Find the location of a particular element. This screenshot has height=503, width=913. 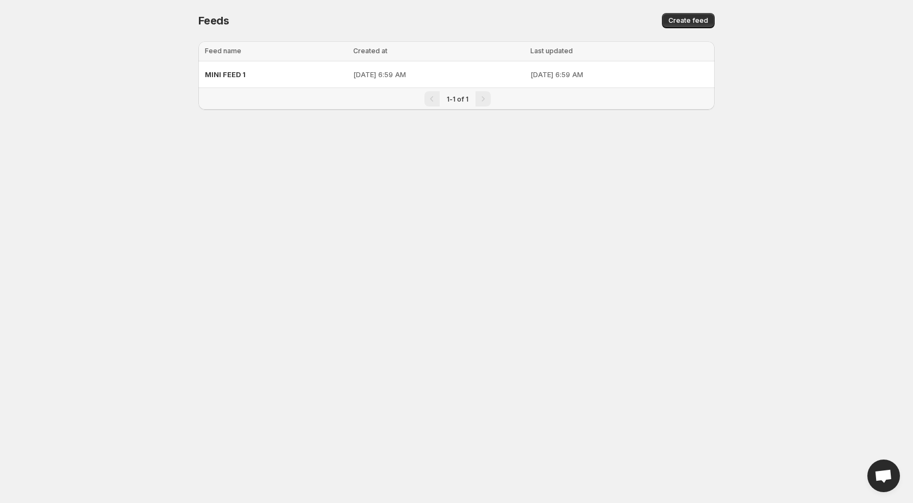

span: Feeds is located at coordinates (213, 21).